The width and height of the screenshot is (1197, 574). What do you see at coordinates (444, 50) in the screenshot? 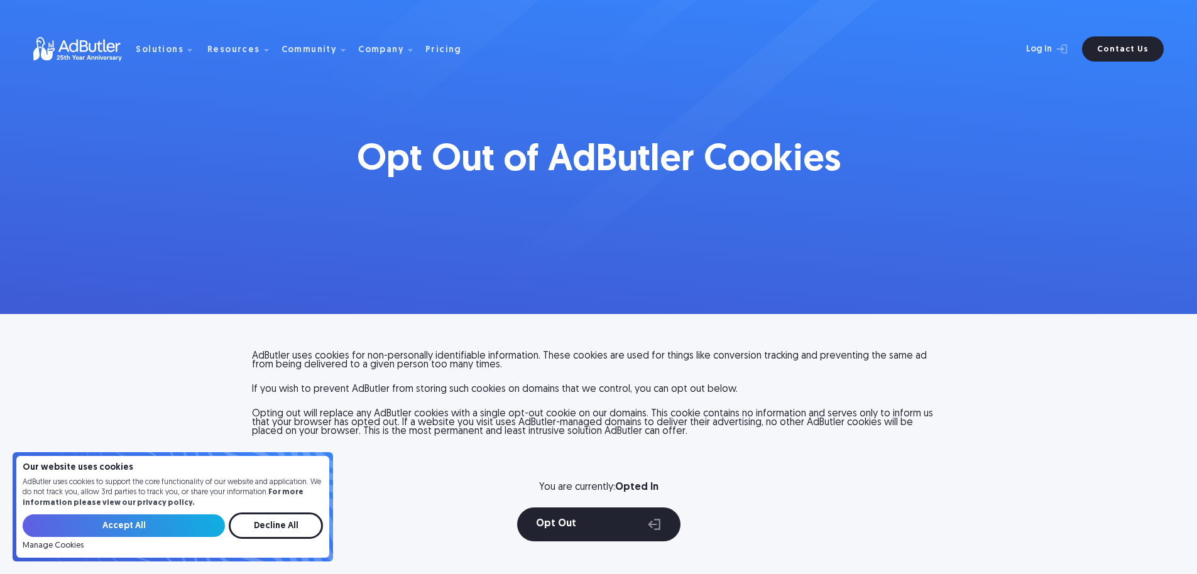
I see `div: Pricing` at bounding box center [444, 50].